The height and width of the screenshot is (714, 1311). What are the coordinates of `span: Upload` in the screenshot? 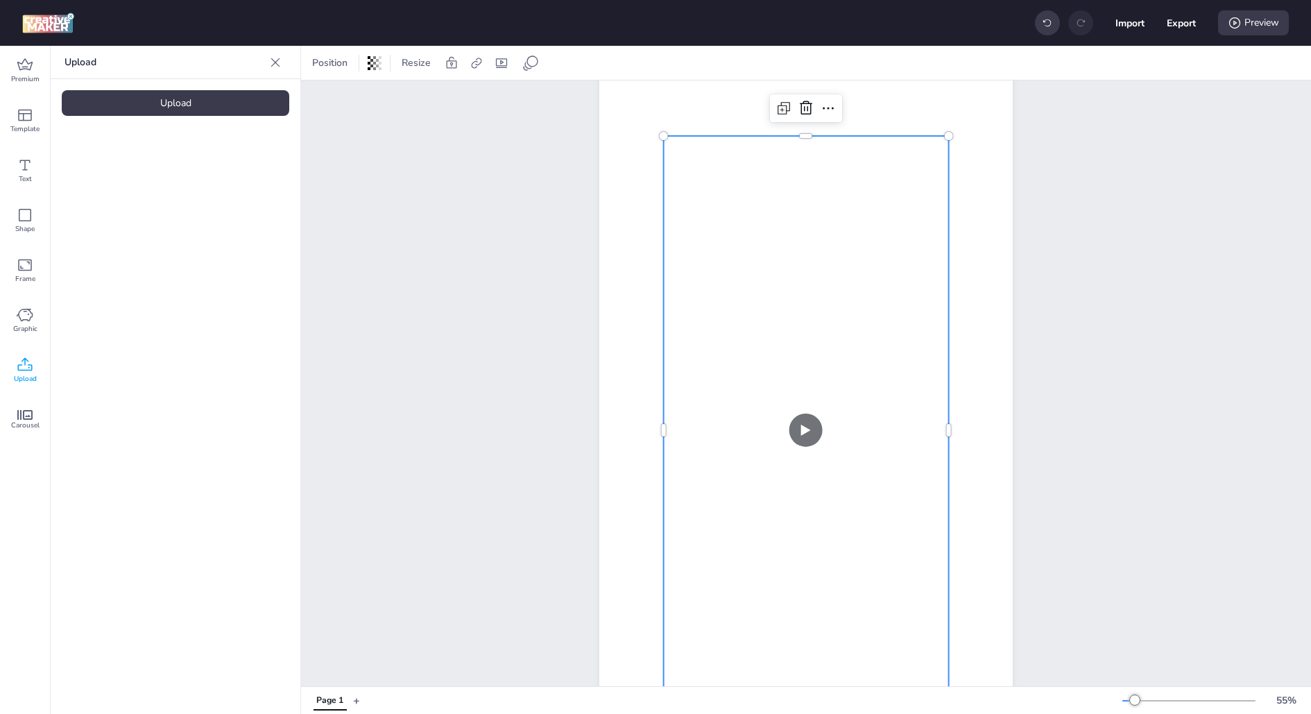 It's located at (25, 379).